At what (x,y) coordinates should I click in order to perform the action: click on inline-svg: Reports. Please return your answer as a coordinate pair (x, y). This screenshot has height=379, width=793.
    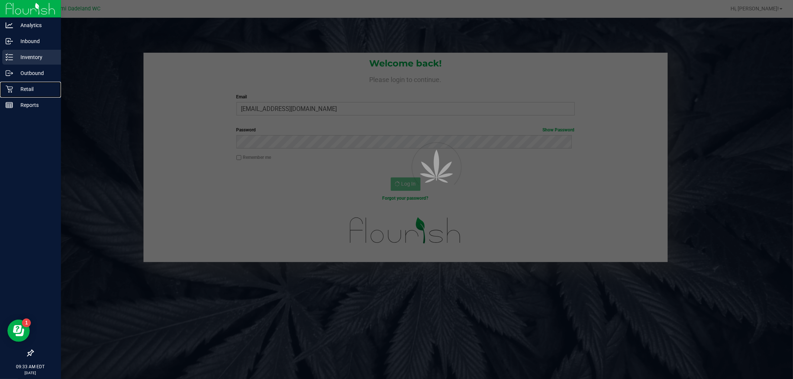
    Looking at the image, I should click on (9, 105).